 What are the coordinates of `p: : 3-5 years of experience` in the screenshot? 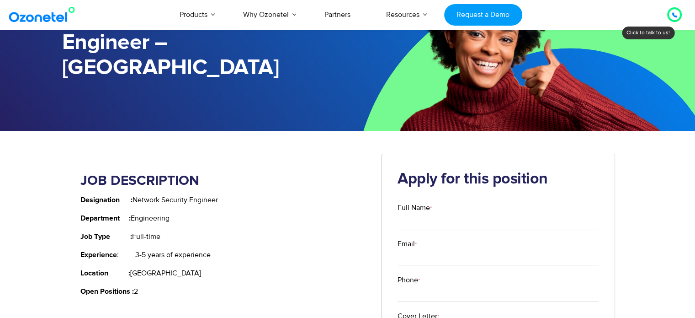 It's located at (224, 255).